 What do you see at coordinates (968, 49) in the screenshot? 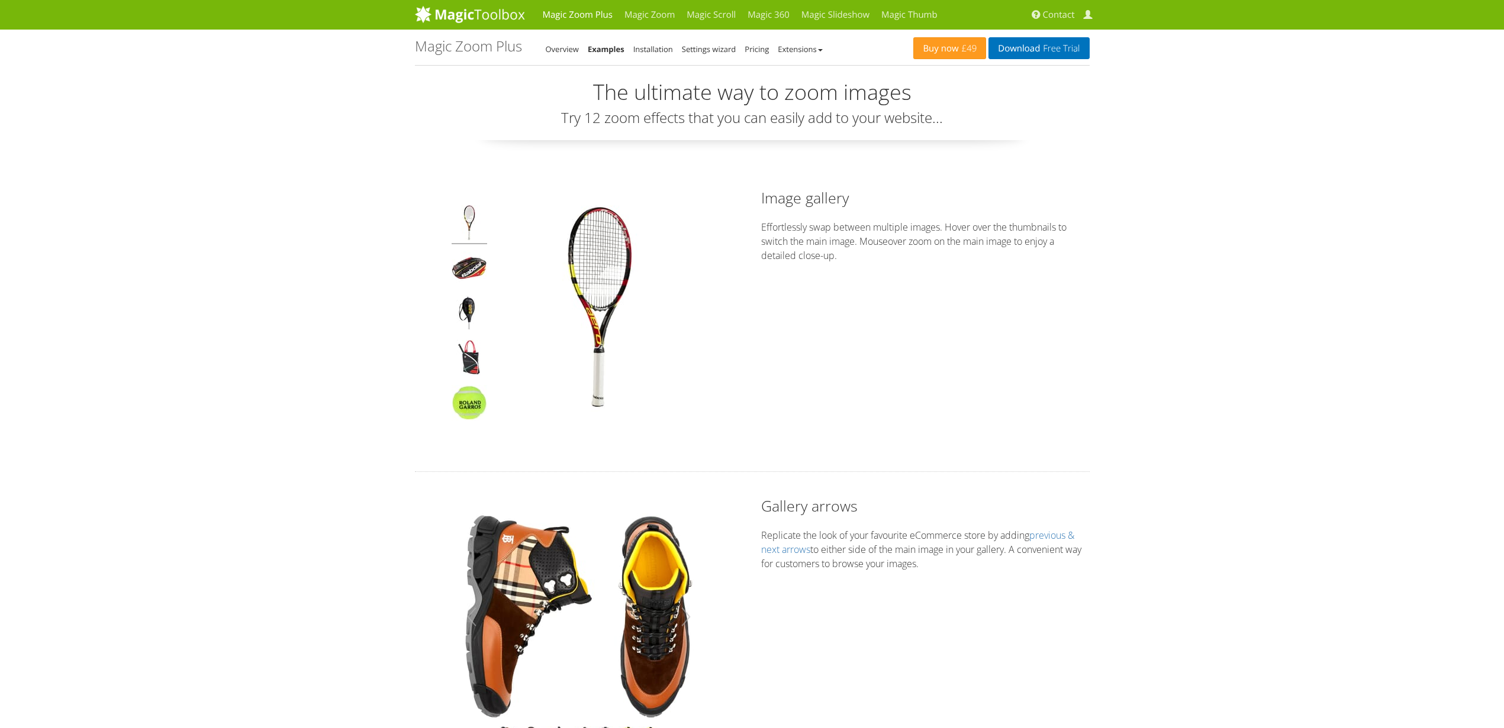
I see `span: £49` at bounding box center [968, 49].